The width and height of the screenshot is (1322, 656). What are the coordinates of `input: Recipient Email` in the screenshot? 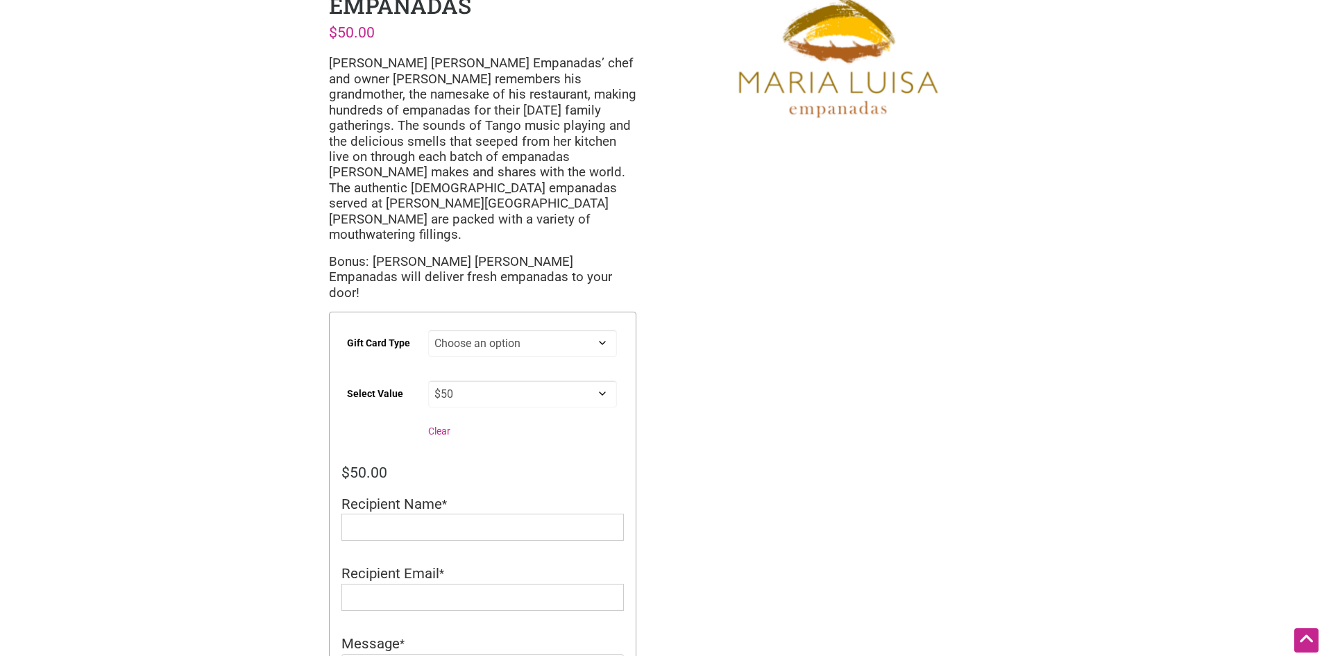 It's located at (482, 597).